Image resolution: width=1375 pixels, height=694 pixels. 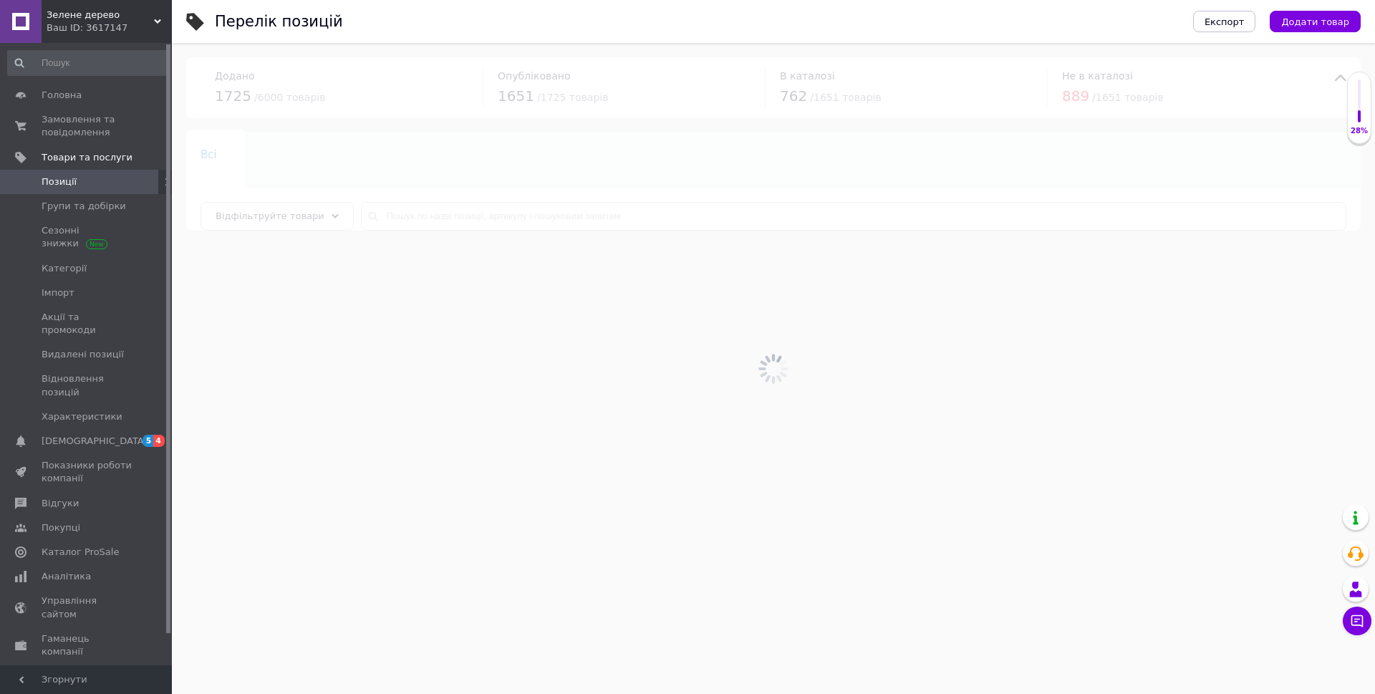 What do you see at coordinates (1359, 131) in the screenshot?
I see `div: 28%` at bounding box center [1359, 131].